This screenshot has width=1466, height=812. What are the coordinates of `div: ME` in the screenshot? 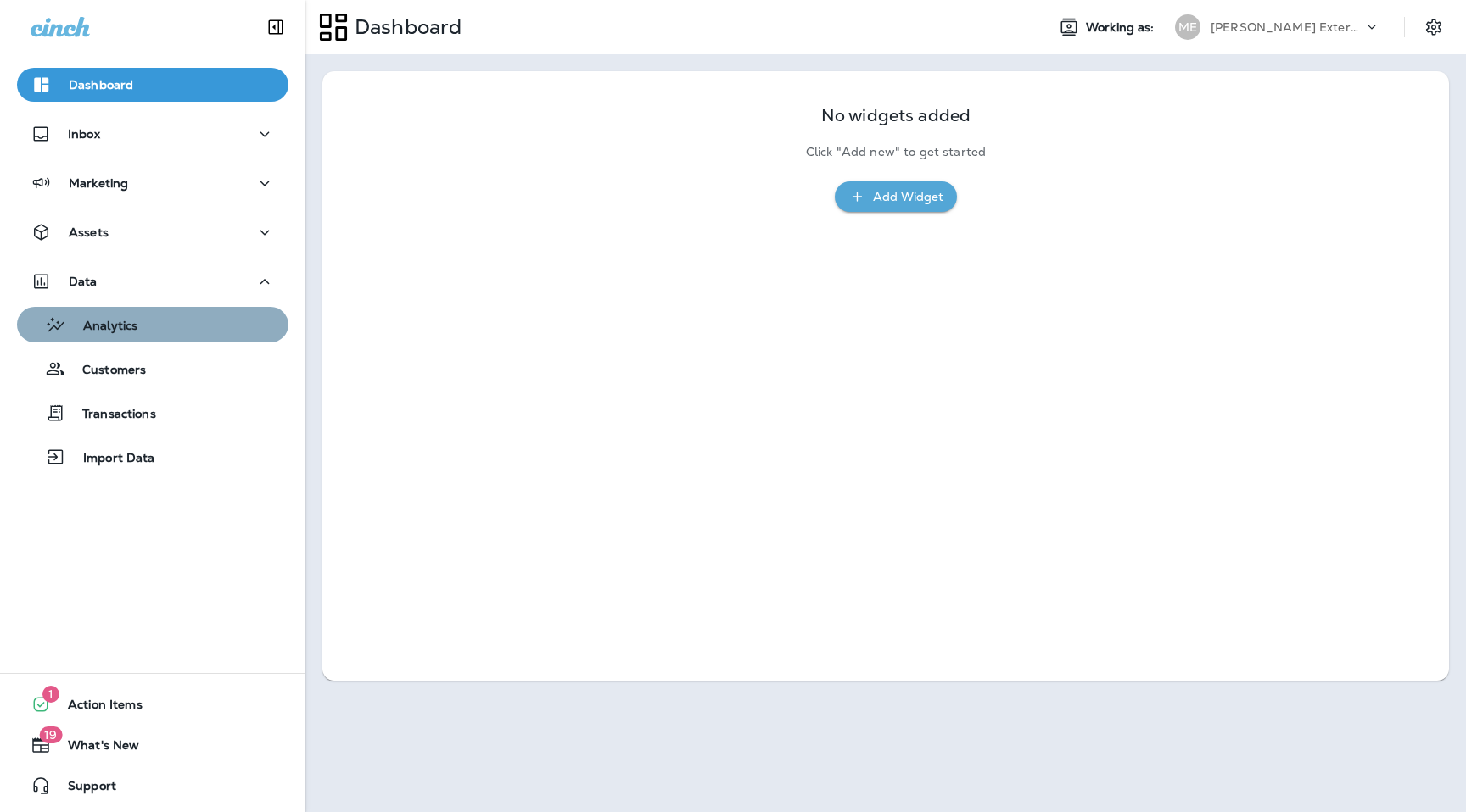 It's located at (1187, 27).